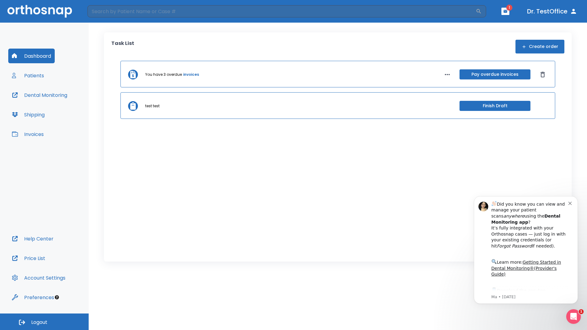 The height and width of the screenshot is (330, 587). What do you see at coordinates (28, 115) in the screenshot?
I see `button: Shipping` at bounding box center [28, 115].